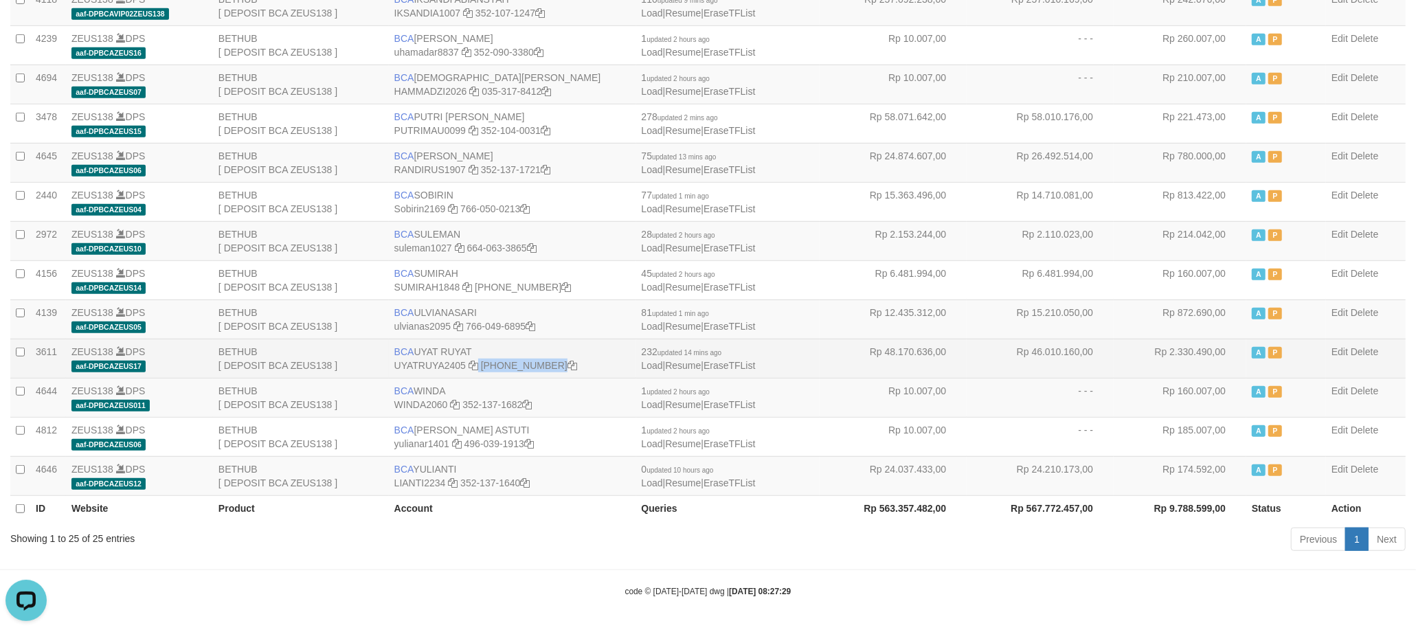 This screenshot has height=632, width=1416. What do you see at coordinates (430, 170) in the screenshot?
I see `a: RANDIRUS1907` at bounding box center [430, 170].